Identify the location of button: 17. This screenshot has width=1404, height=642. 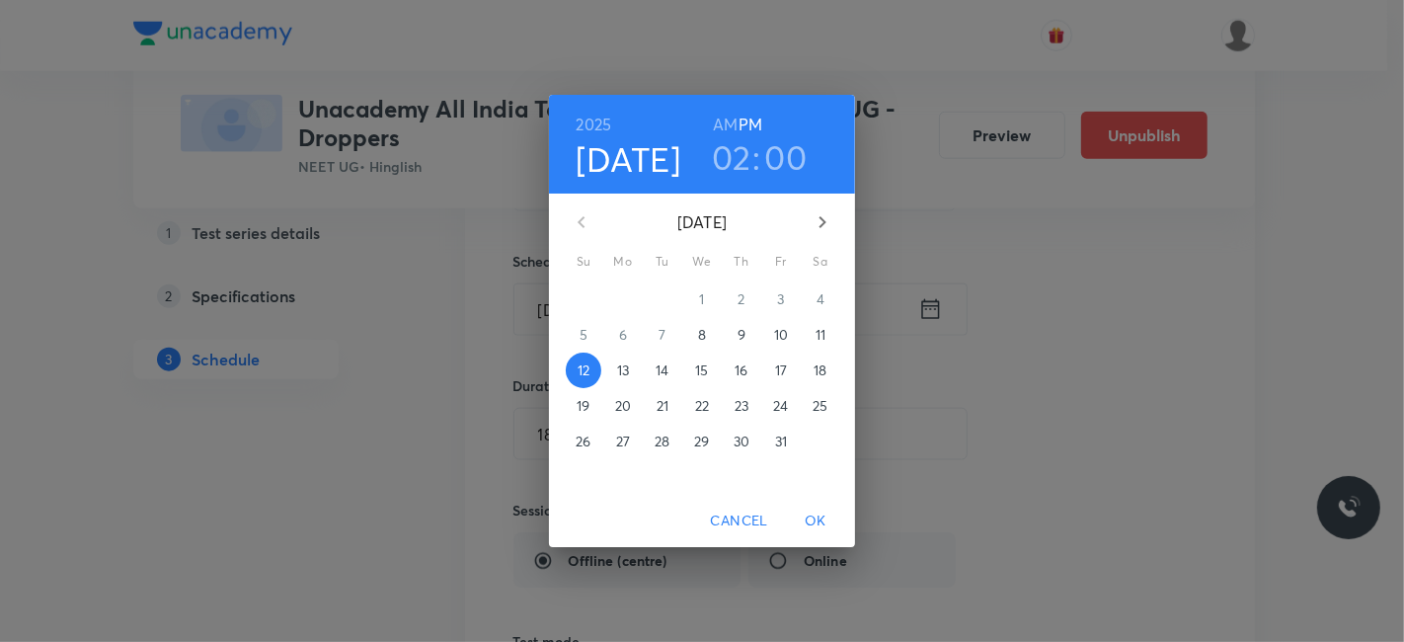
(781, 370).